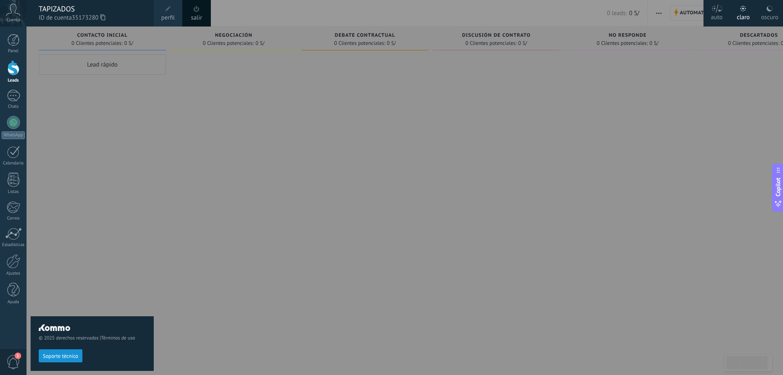 The height and width of the screenshot is (375, 783). I want to click on div: Ayuda, so click(13, 302).